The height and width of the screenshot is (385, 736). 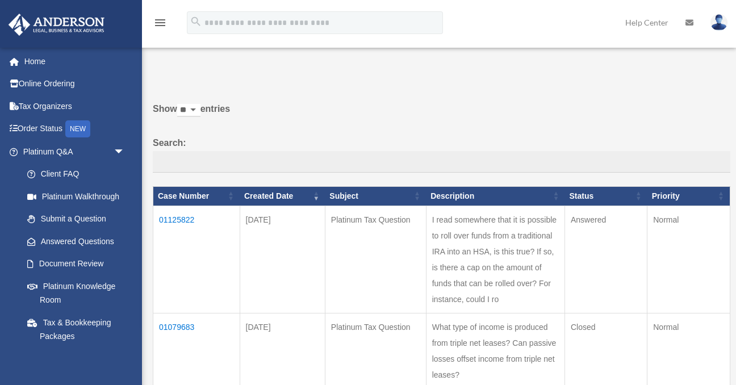 What do you see at coordinates (75, 84) in the screenshot?
I see `a: Online Ordering` at bounding box center [75, 84].